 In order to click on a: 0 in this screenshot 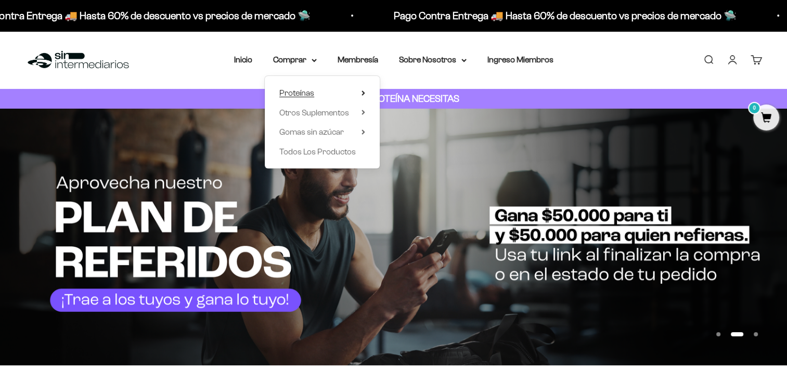, I will do `click(766, 119)`.